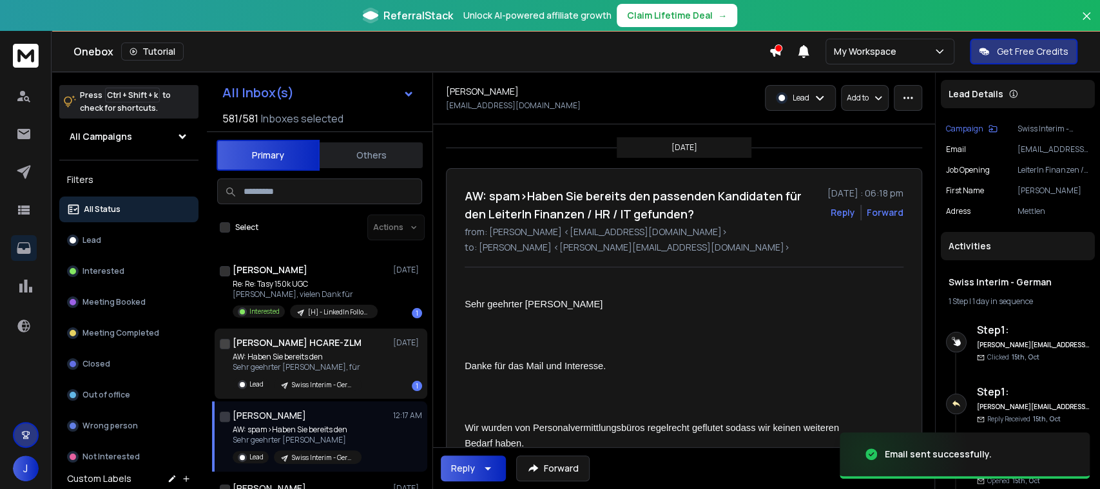 The height and width of the screenshot is (489, 1100). Describe the element at coordinates (939, 454) in the screenshot. I see `div: Email sent successfully.` at that location.